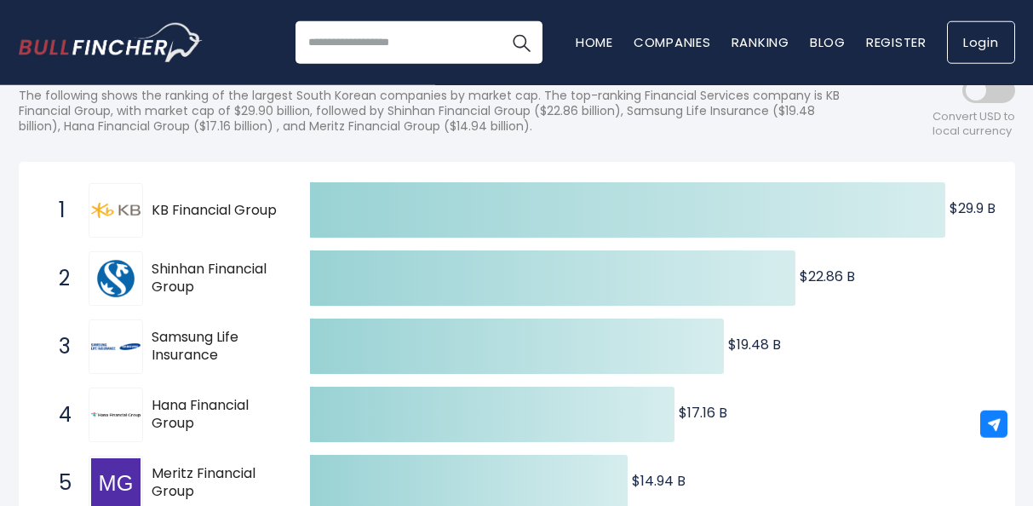 This screenshot has height=506, width=1033. What do you see at coordinates (59, 415) in the screenshot?
I see `span: 4` at bounding box center [59, 415].